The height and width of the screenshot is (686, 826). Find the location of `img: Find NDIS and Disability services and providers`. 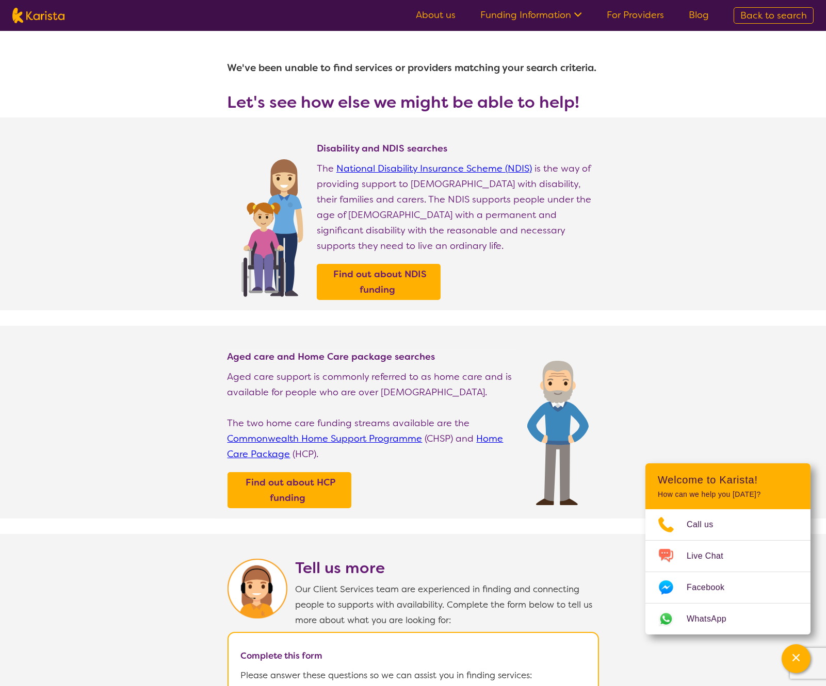

img: Find NDIS and Disability services and providers is located at coordinates (272, 225).